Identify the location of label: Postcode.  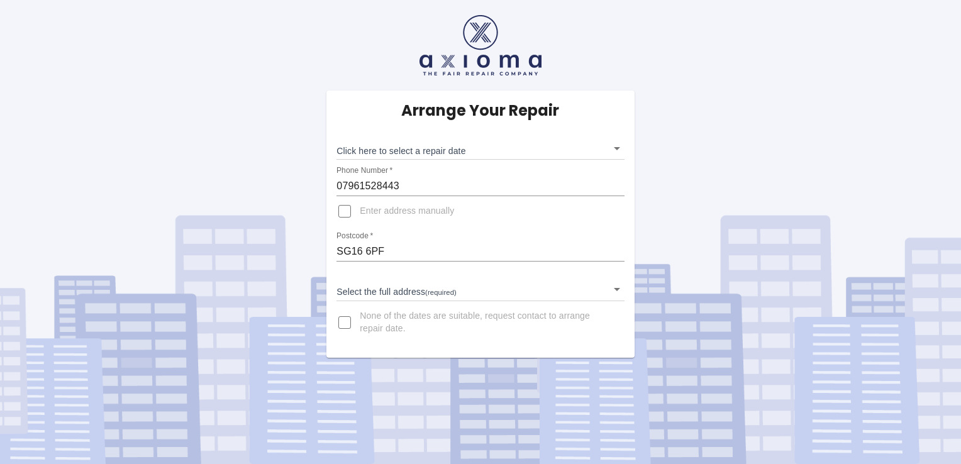
(355, 236).